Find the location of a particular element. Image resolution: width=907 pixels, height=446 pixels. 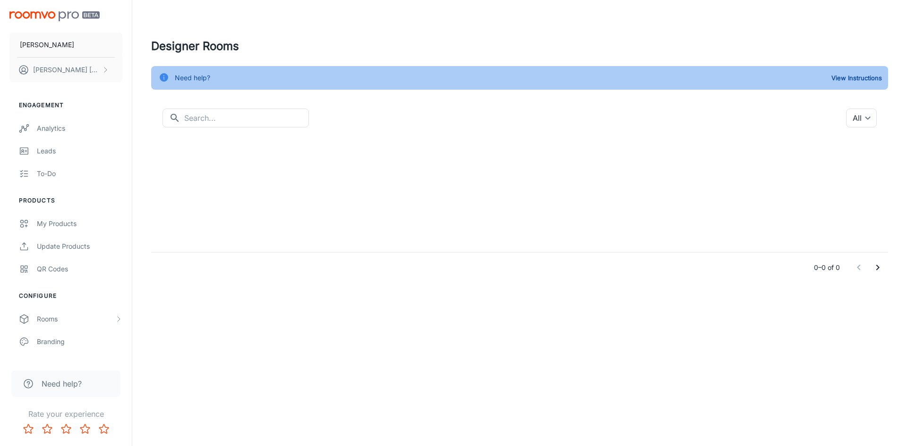

div: Need help? is located at coordinates (192, 78).